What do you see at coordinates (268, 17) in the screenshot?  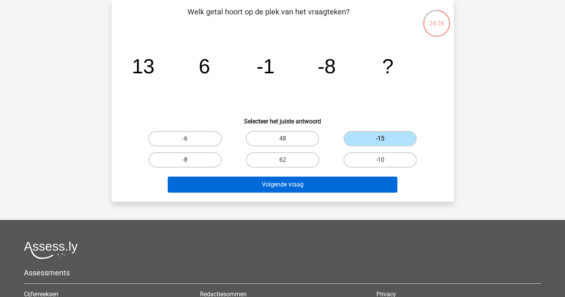 I see `p: Welk getal hoort op de plek van het vraagteken?` at bounding box center [268, 17].